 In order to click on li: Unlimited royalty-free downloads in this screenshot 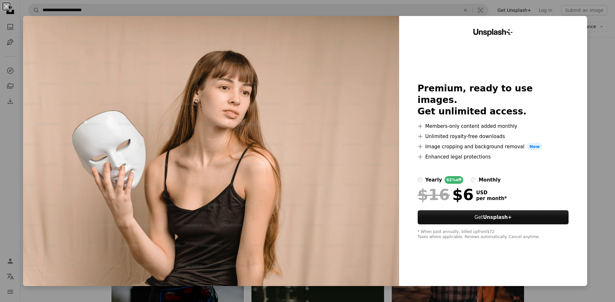, I will do `click(493, 137)`.